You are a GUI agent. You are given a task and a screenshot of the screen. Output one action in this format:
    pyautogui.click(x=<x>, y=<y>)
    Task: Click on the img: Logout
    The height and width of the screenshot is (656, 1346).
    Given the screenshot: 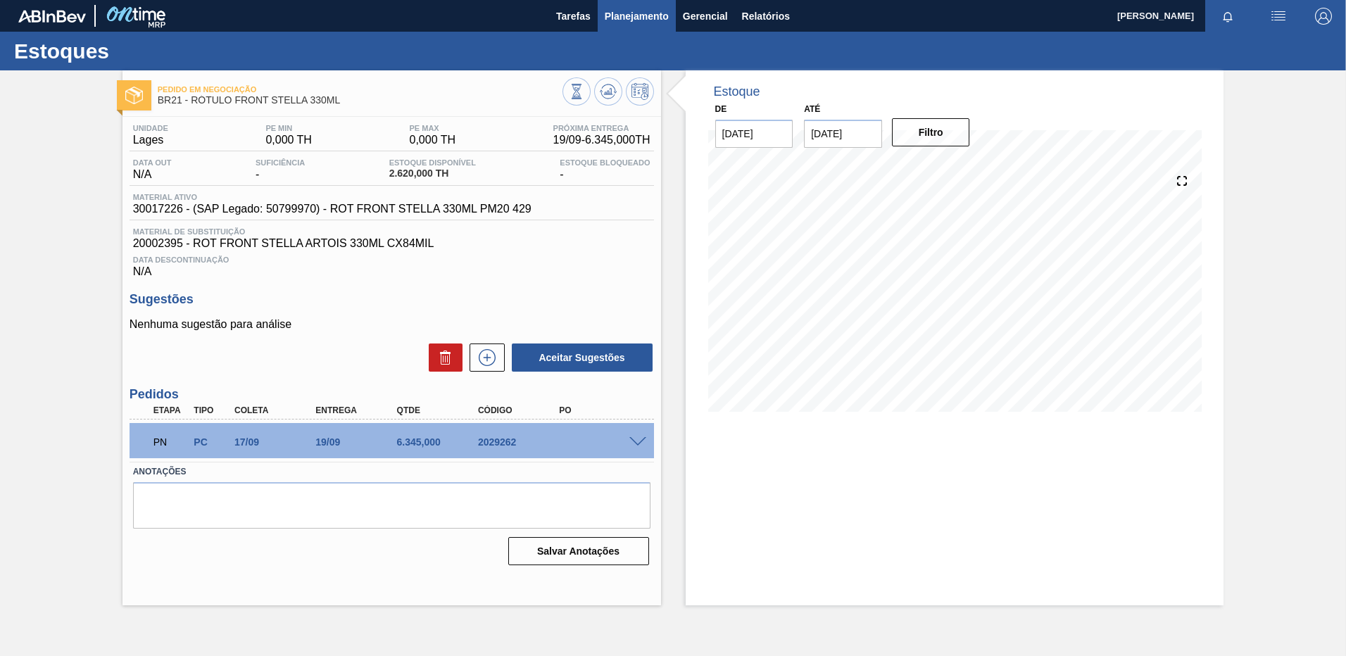 What is the action you would take?
    pyautogui.click(x=1324, y=16)
    